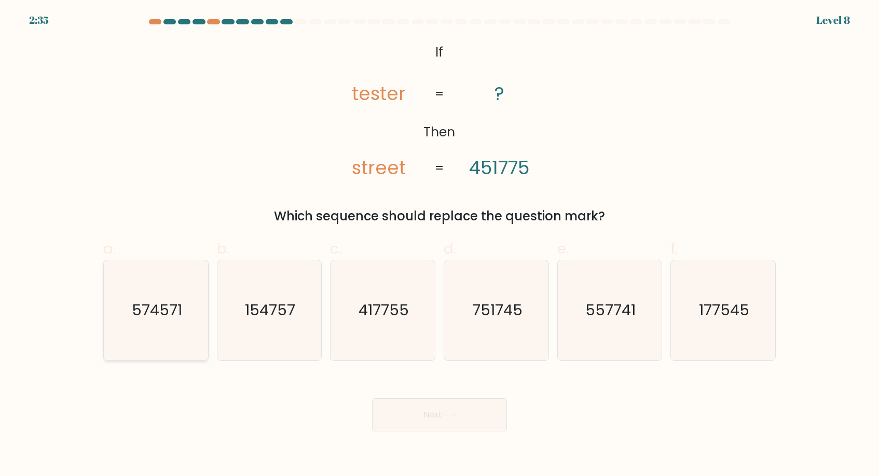 This screenshot has width=879, height=476. I want to click on text: 557741, so click(610, 310).